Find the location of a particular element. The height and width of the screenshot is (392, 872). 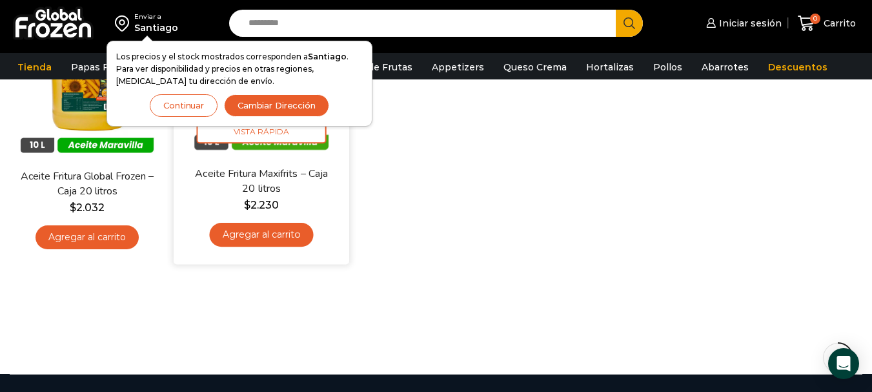

a: Descuentos is located at coordinates (798, 67).